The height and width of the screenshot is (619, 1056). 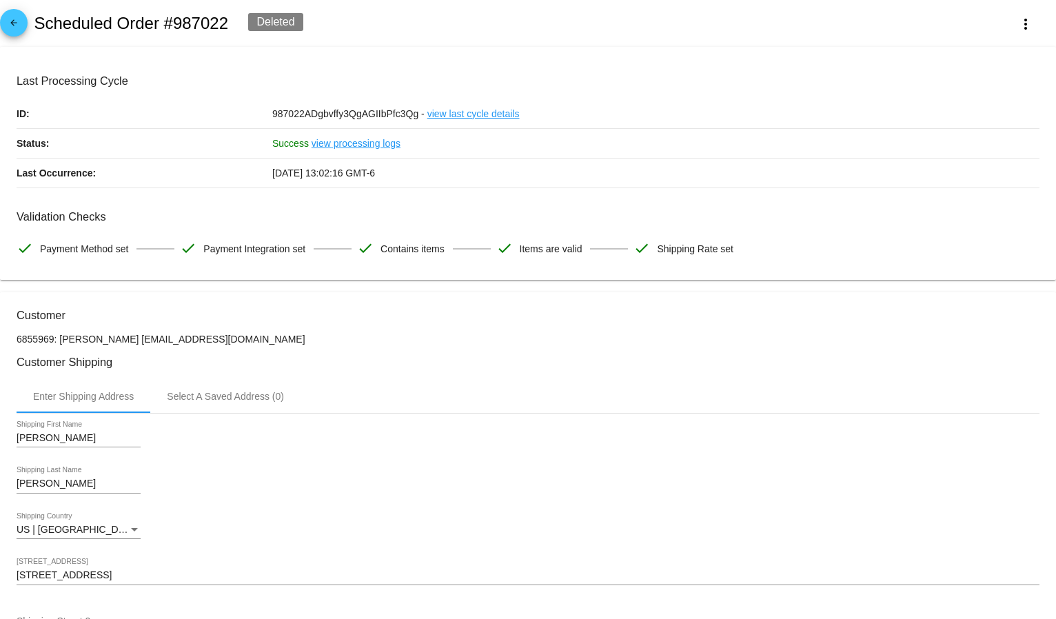 What do you see at coordinates (79, 484) in the screenshot?
I see `input: Shipping Last Name` at bounding box center [79, 484].